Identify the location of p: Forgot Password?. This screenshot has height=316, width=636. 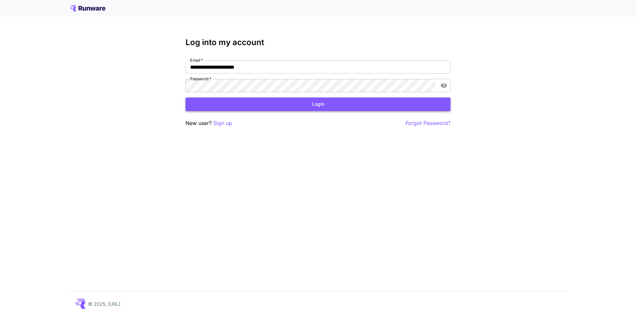
(428, 123).